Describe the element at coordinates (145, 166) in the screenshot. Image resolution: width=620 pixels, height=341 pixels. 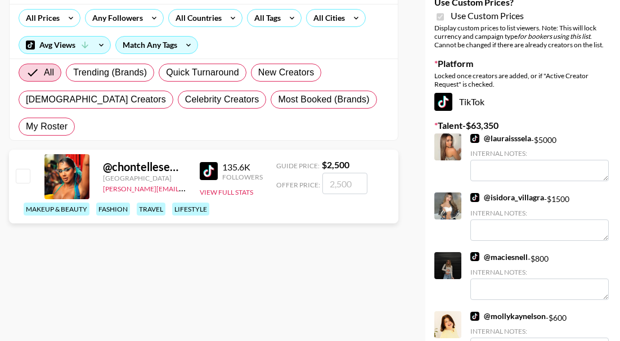
I see `div: @ chontellesewett` at that location.